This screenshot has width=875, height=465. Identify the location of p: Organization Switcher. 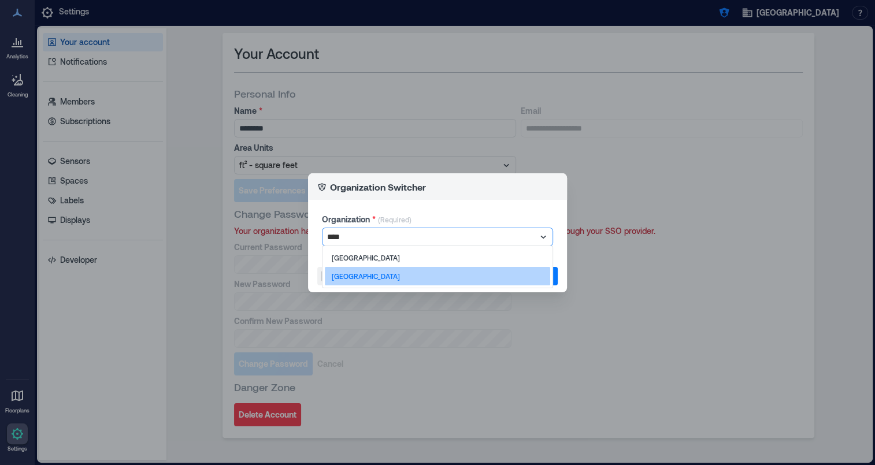
(378, 187).